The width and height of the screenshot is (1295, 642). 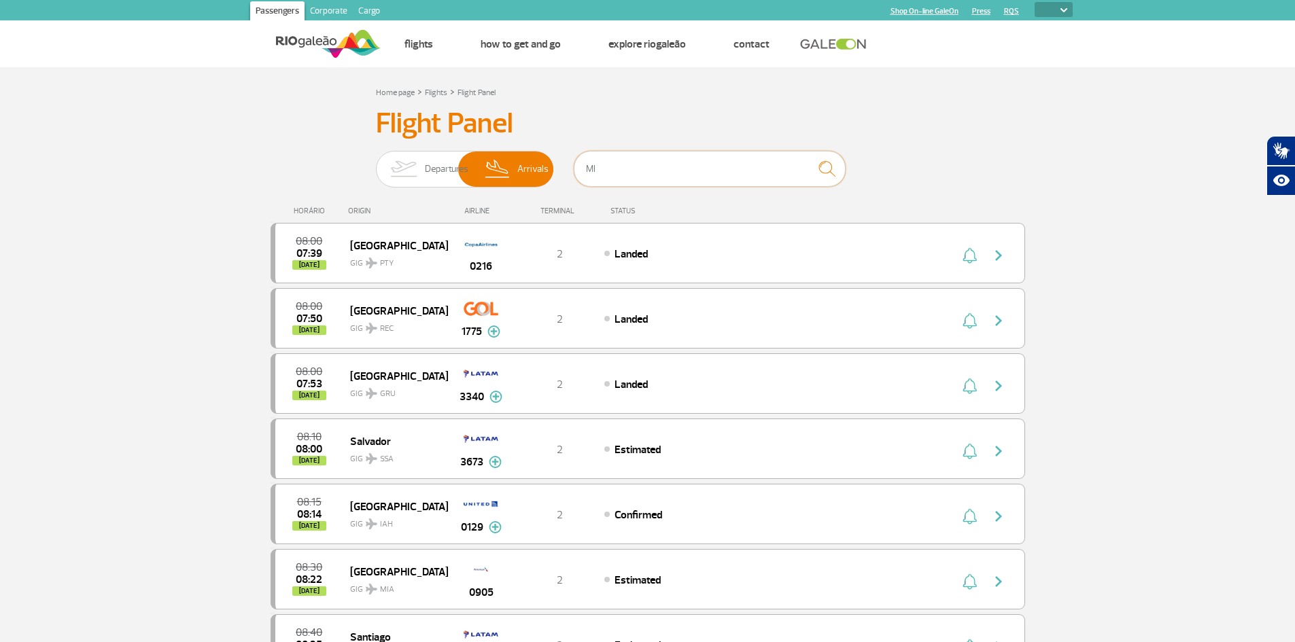 I want to click on a: Contact, so click(x=751, y=44).